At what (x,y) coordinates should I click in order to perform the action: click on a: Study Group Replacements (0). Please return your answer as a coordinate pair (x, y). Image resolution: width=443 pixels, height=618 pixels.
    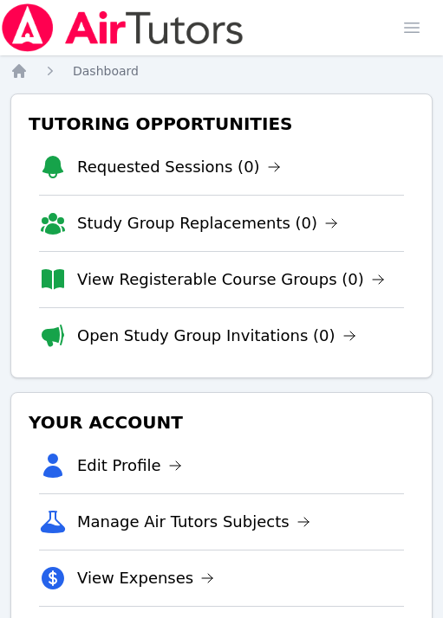
    Looking at the image, I should click on (207, 223).